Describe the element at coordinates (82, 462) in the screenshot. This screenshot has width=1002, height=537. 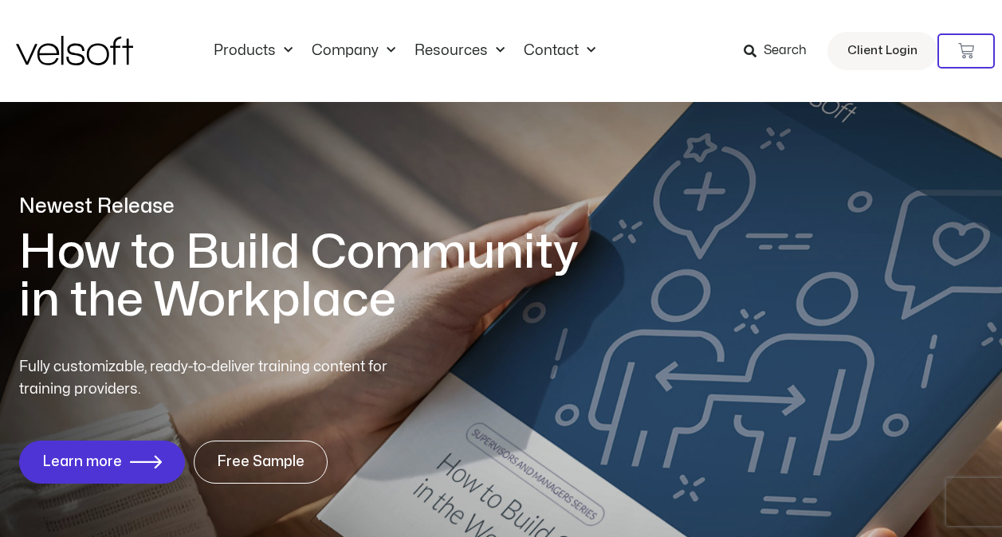
I see `span: Learn more` at that location.